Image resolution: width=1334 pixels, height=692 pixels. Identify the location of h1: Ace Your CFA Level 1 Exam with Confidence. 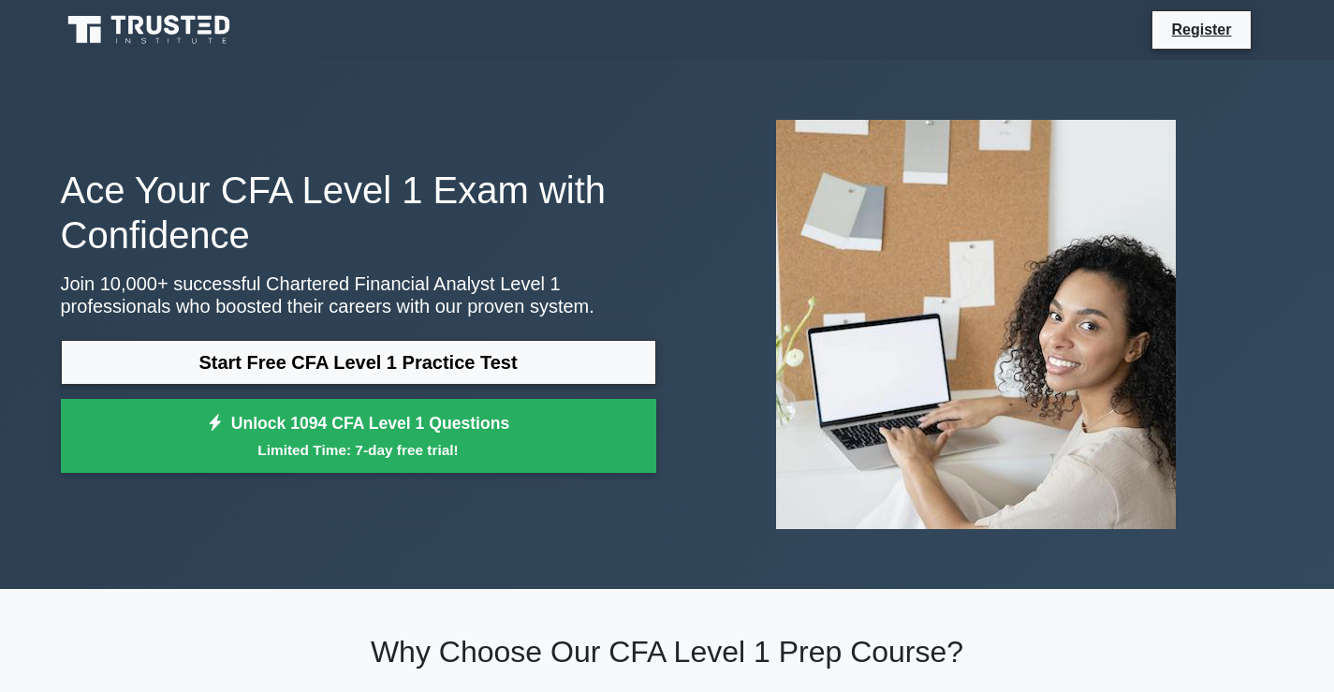
(359, 212).